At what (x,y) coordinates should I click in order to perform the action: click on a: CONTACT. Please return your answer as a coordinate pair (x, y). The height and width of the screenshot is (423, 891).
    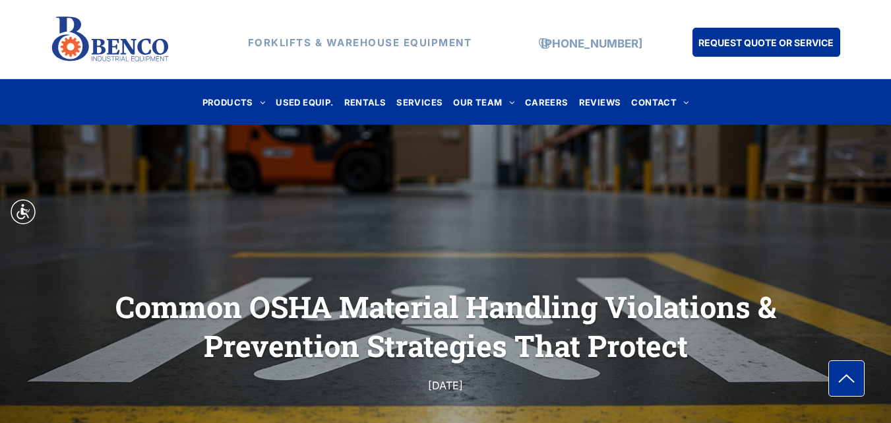
    Looking at the image, I should click on (660, 102).